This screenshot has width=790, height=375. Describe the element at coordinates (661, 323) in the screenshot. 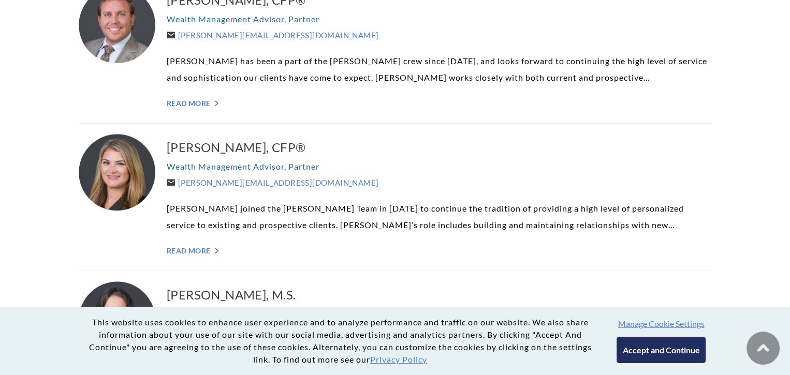

I see `button: Manage Cookie Settings` at that location.